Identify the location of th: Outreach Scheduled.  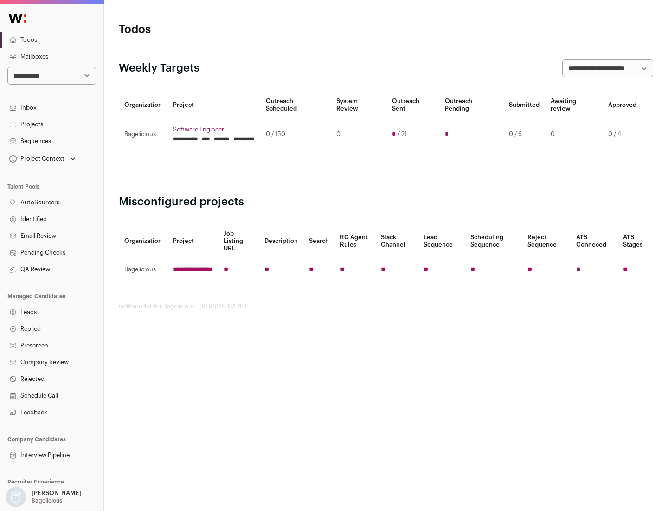
(296, 105).